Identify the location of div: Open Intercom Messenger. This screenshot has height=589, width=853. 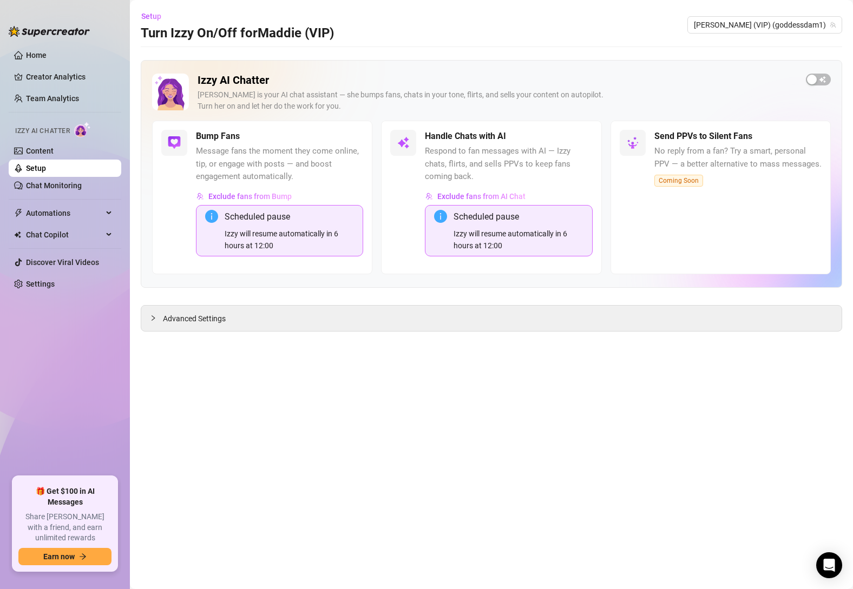
(829, 565).